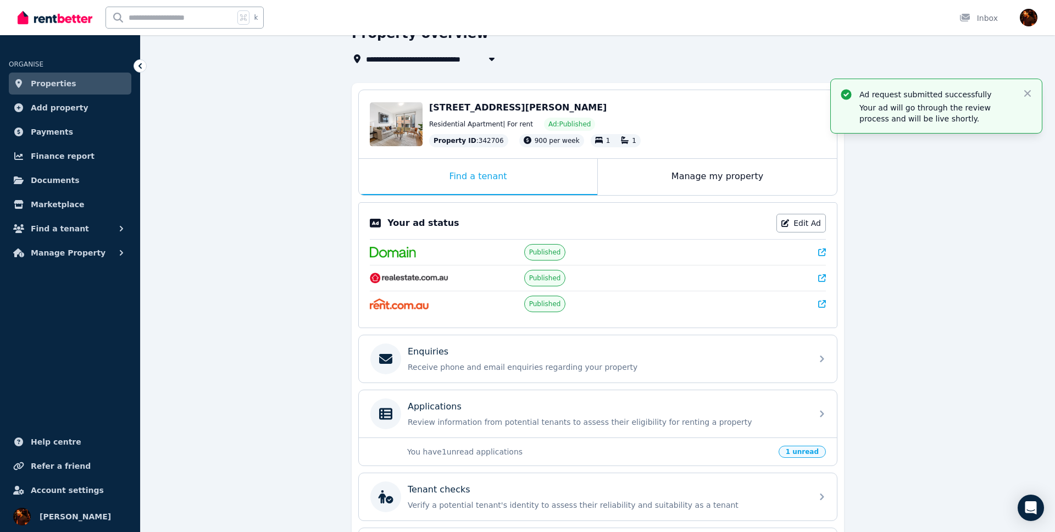 This screenshot has height=532, width=1055. What do you see at coordinates (570, 124) in the screenshot?
I see `span: Ad: Published` at bounding box center [570, 124].